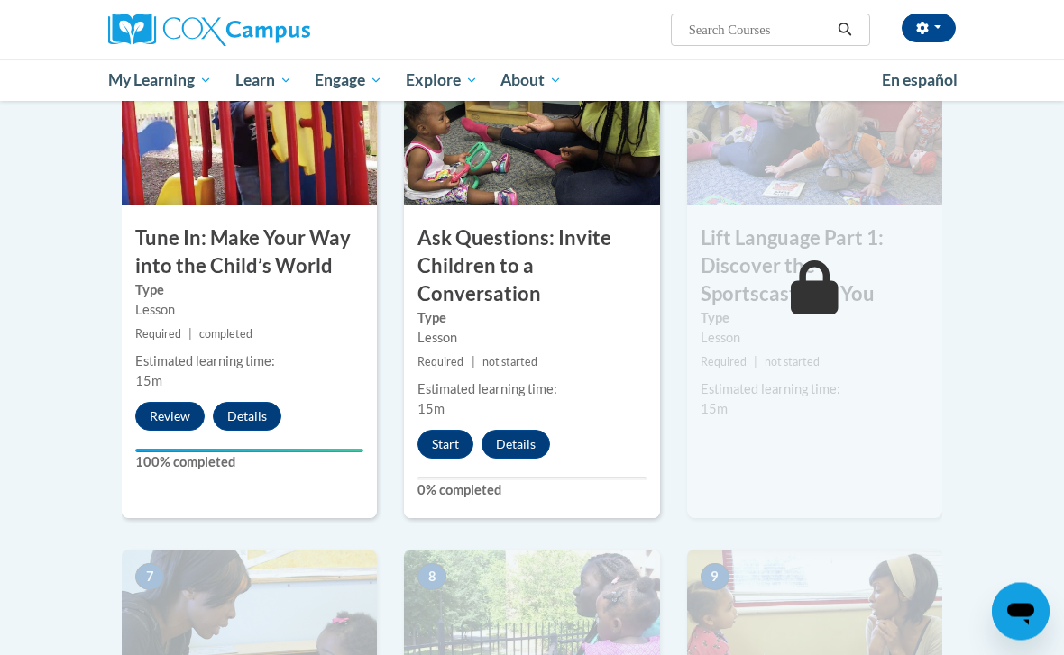 Image resolution: width=1064 pixels, height=655 pixels. Describe the element at coordinates (442, 80) in the screenshot. I see `a: Explore` at that location.